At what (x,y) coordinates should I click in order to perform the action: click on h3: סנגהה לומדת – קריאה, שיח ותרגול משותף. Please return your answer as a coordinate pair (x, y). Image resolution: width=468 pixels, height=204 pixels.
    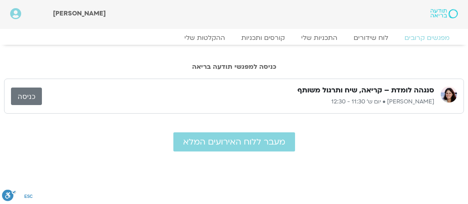
    Looking at the image, I should click on (366, 90).